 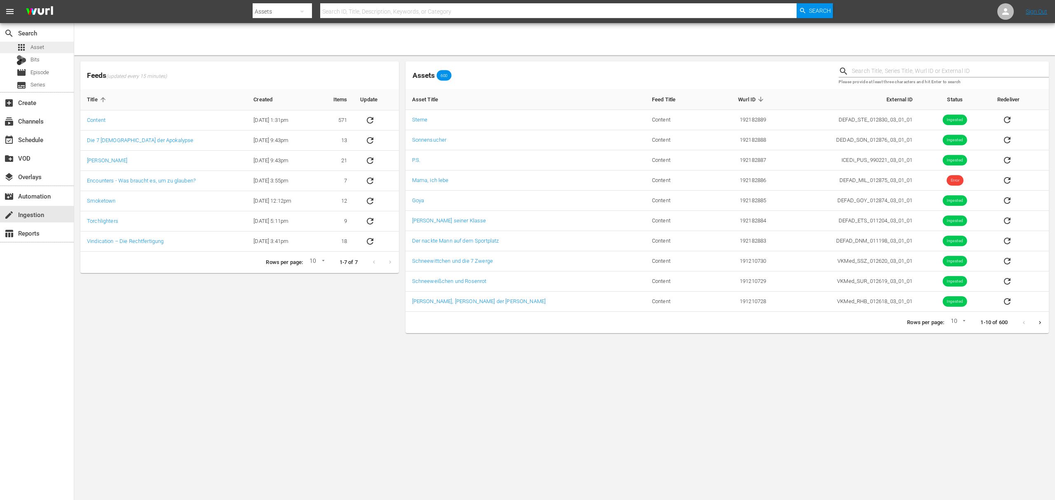 What do you see at coordinates (1020, 99) in the screenshot?
I see `th: Redeliver` at bounding box center [1020, 99].